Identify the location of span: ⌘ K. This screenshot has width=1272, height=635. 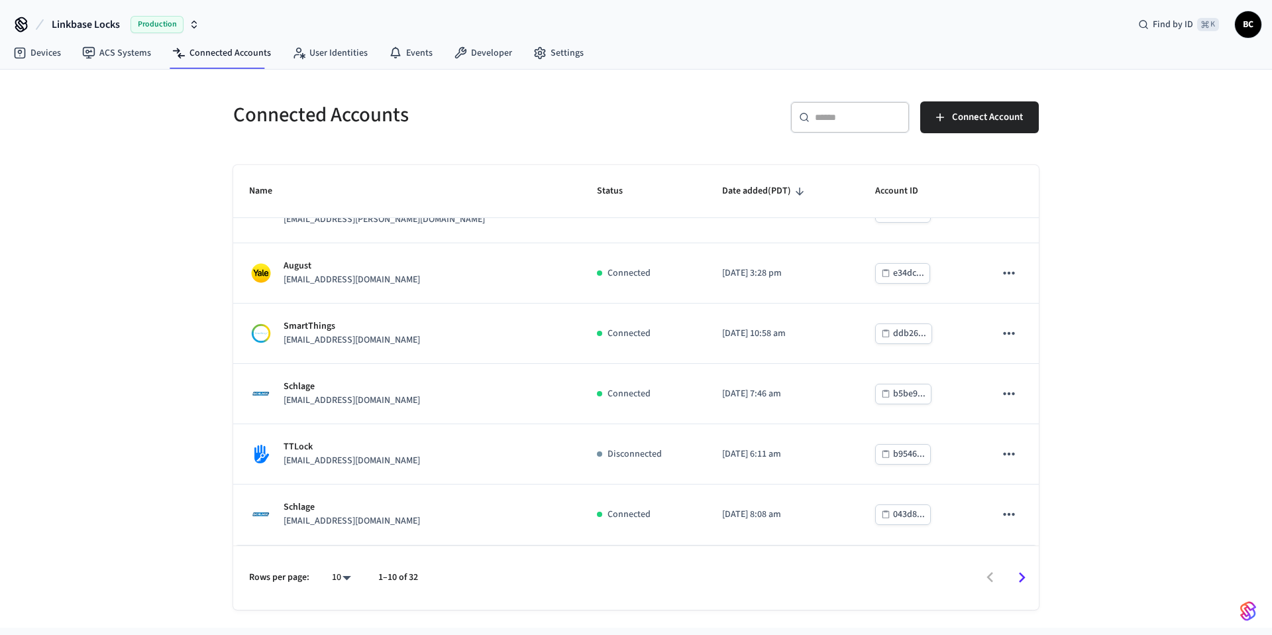
(1208, 25).